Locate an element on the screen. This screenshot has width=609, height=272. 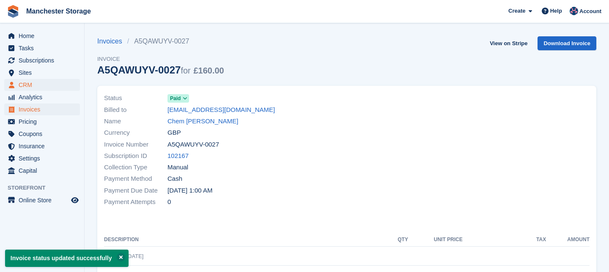
th: Amount is located at coordinates (567, 240).